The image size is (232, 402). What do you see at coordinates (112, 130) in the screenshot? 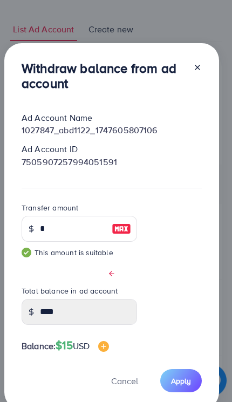
I see `div: 1027847_abd1122_1747605807106` at bounding box center [112, 130].